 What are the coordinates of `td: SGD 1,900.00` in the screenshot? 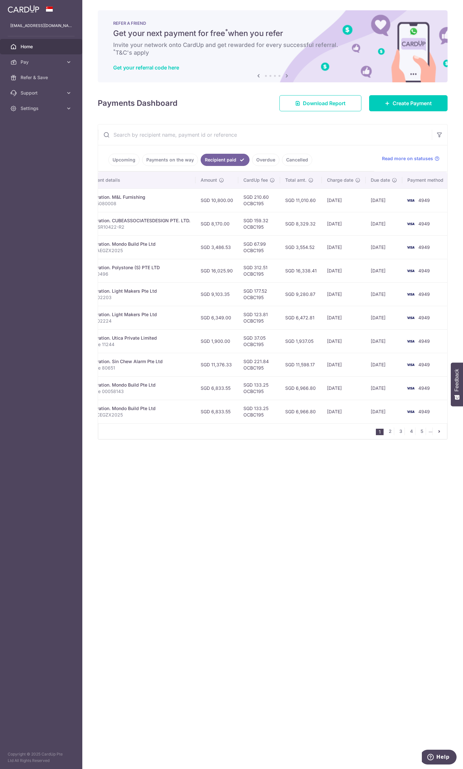 It's located at (217, 341).